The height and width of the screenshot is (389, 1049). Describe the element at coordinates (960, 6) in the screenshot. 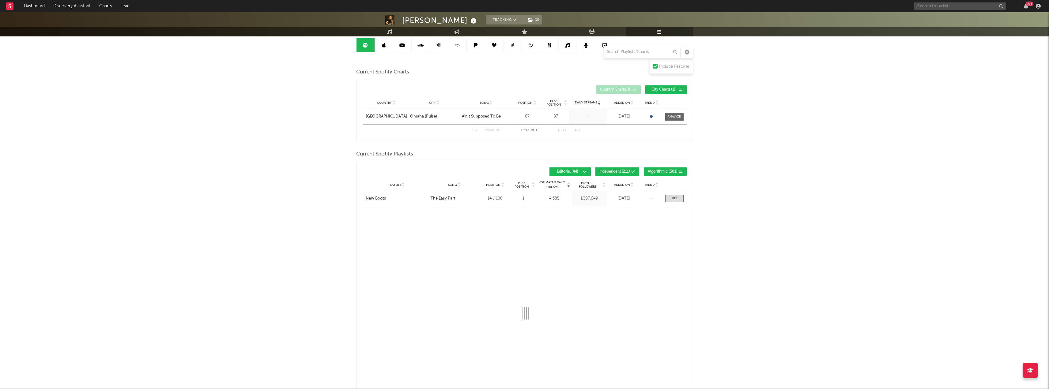

I see `input: Search for artists` at that location.